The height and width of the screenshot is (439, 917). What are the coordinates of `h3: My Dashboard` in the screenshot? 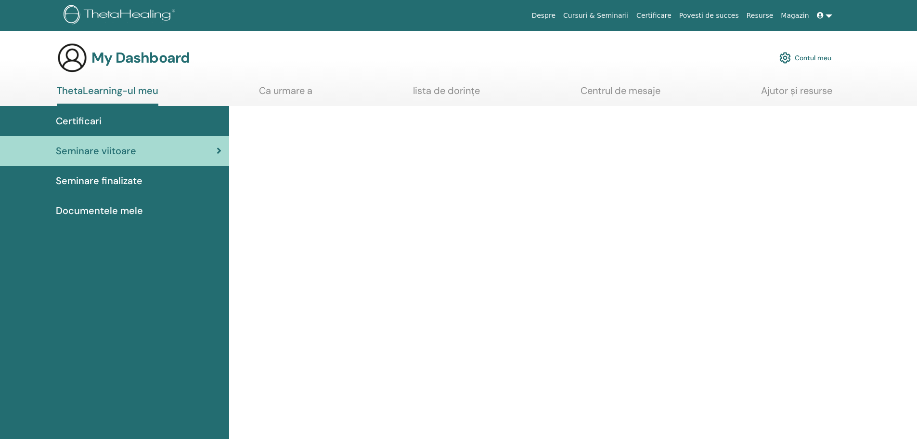 It's located at (141, 58).